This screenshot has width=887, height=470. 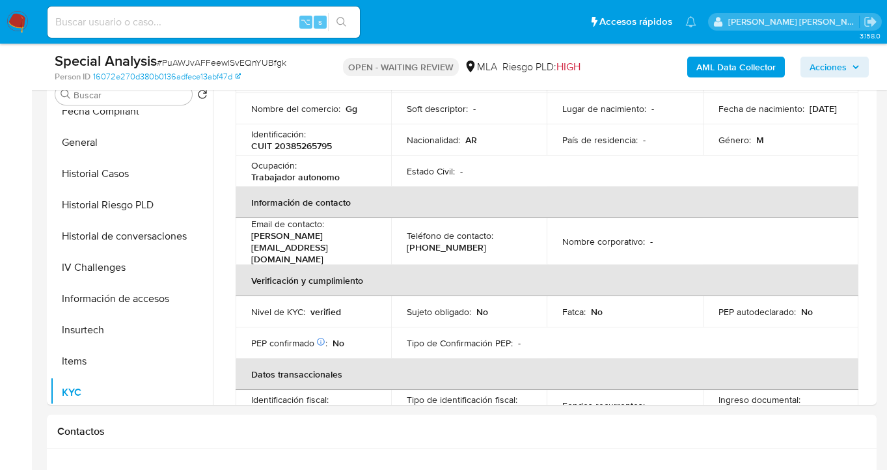 What do you see at coordinates (401, 67) in the screenshot?
I see `p: OPEN - WAITING REVIEW` at bounding box center [401, 67].